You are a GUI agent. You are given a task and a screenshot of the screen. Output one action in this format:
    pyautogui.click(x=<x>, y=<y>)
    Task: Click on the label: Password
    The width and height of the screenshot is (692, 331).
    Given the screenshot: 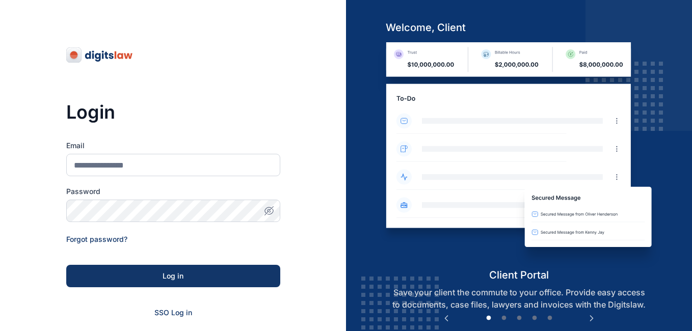 What is the action you would take?
    pyautogui.click(x=173, y=191)
    